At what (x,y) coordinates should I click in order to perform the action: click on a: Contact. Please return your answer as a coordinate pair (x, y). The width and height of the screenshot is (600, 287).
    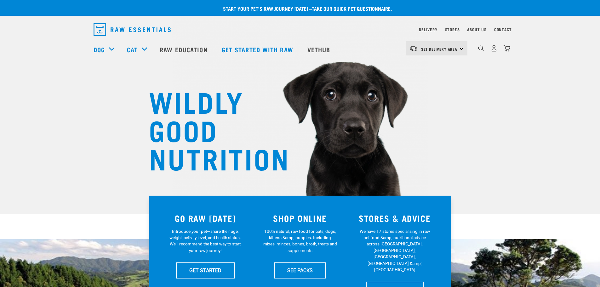
    Looking at the image, I should click on (503, 29).